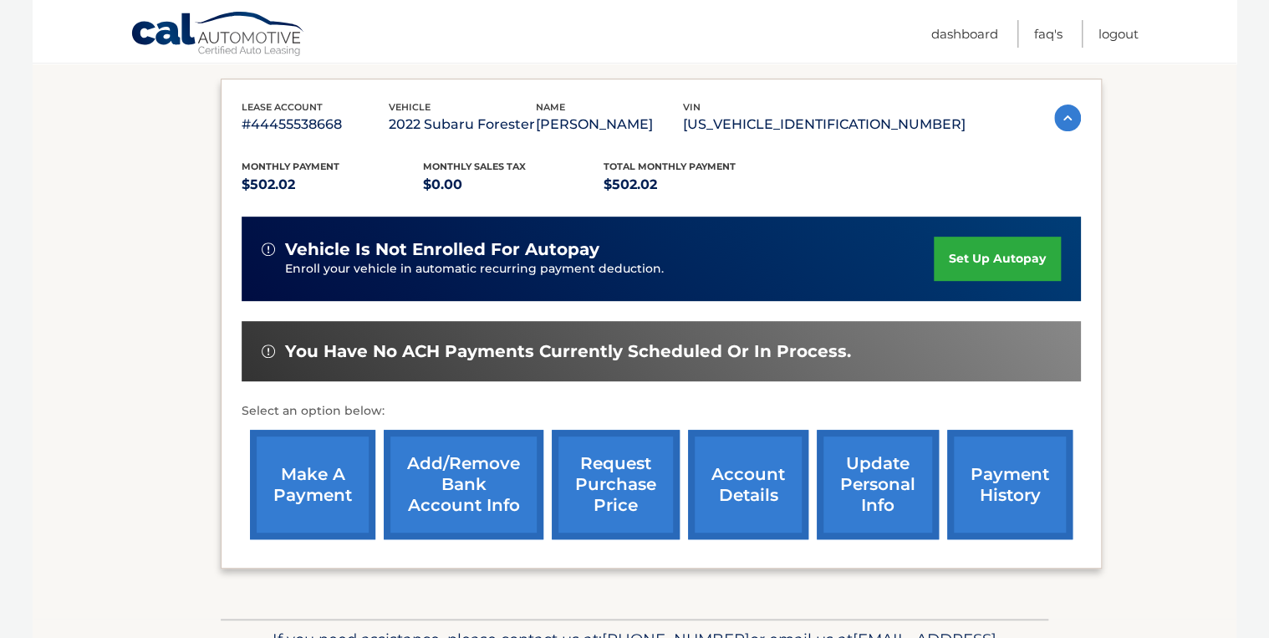 The height and width of the screenshot is (638, 1269). Describe the element at coordinates (442, 249) in the screenshot. I see `span: vehicle is not enrolled for autopay` at that location.